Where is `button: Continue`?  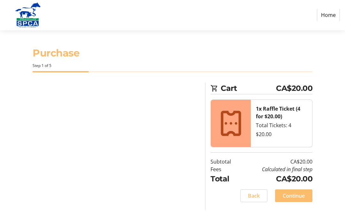
button: Continue is located at coordinates (293, 196).